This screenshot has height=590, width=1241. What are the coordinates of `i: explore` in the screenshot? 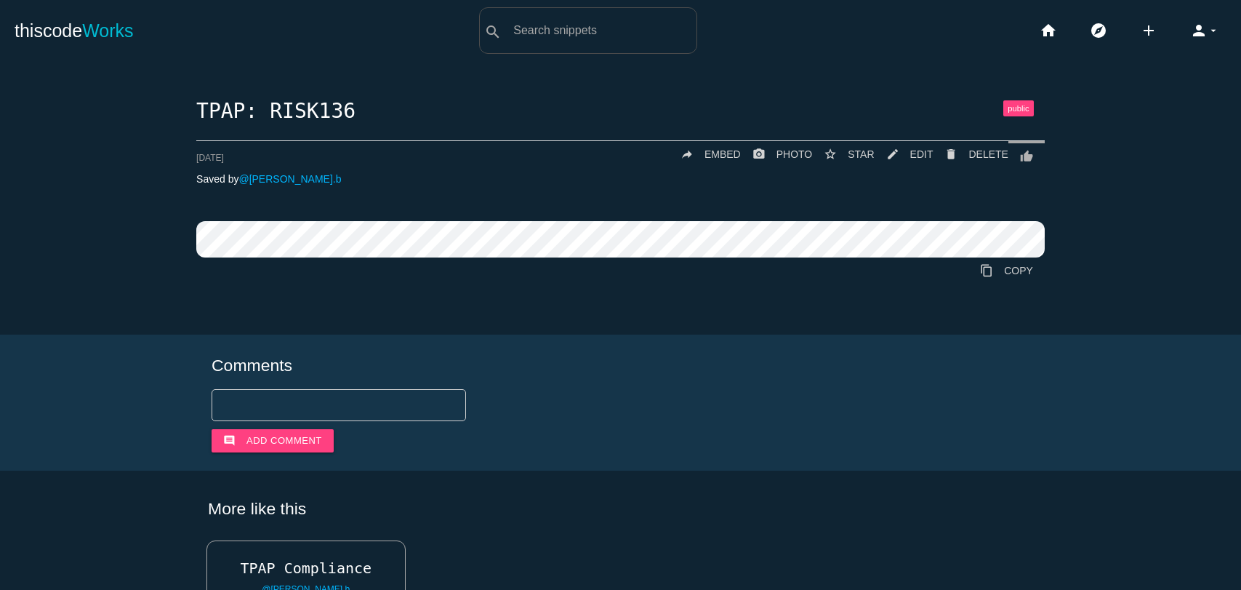 It's located at (1099, 31).